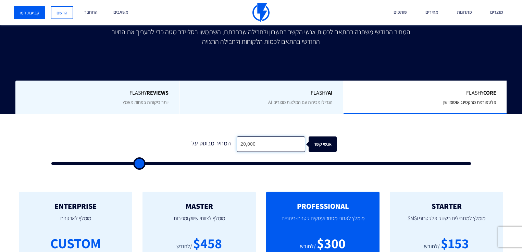 The width and height of the screenshot is (522, 252). What do you see at coordinates (199, 206) in the screenshot?
I see `h2: MASTER` at bounding box center [199, 206].